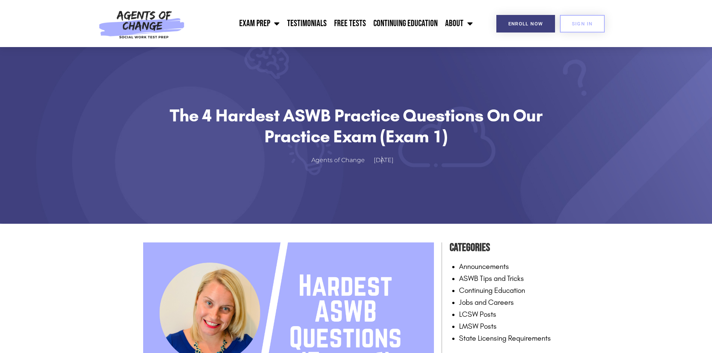  I want to click on a: Announcements, so click(484, 267).